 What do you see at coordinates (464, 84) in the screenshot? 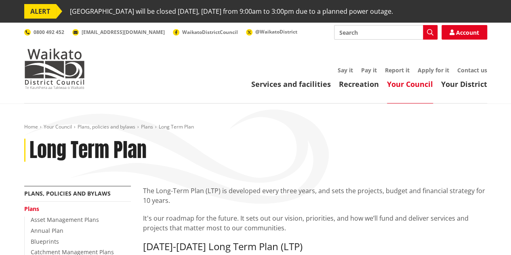
I see `a: Your District` at bounding box center [464, 84].